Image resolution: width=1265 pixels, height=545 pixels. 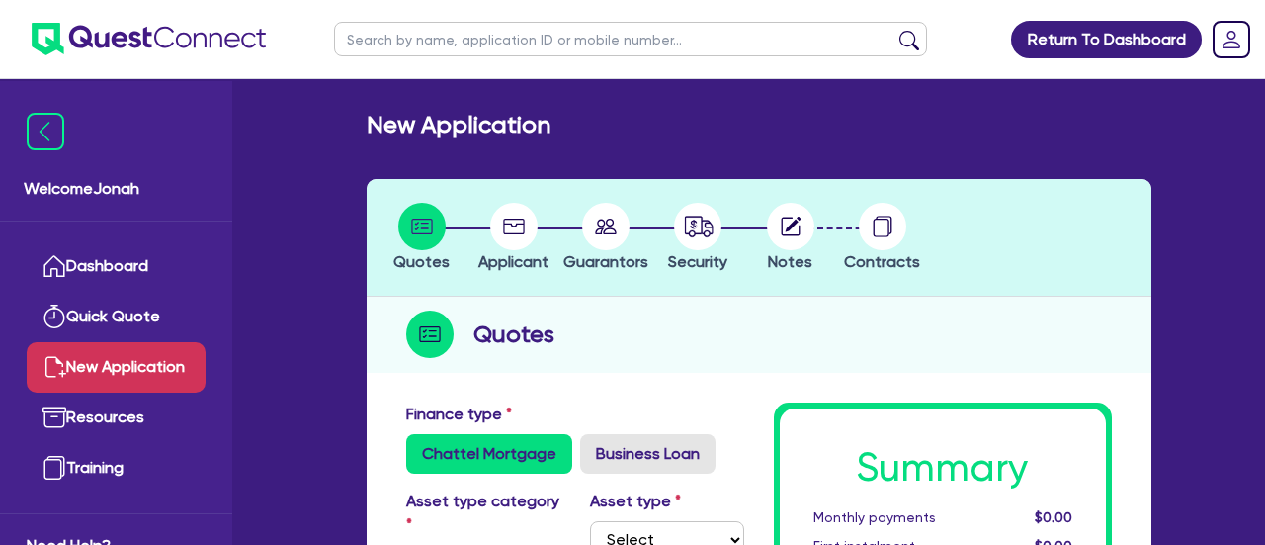 What do you see at coordinates (1054, 517) in the screenshot?
I see `span: $0.00` at bounding box center [1054, 517].